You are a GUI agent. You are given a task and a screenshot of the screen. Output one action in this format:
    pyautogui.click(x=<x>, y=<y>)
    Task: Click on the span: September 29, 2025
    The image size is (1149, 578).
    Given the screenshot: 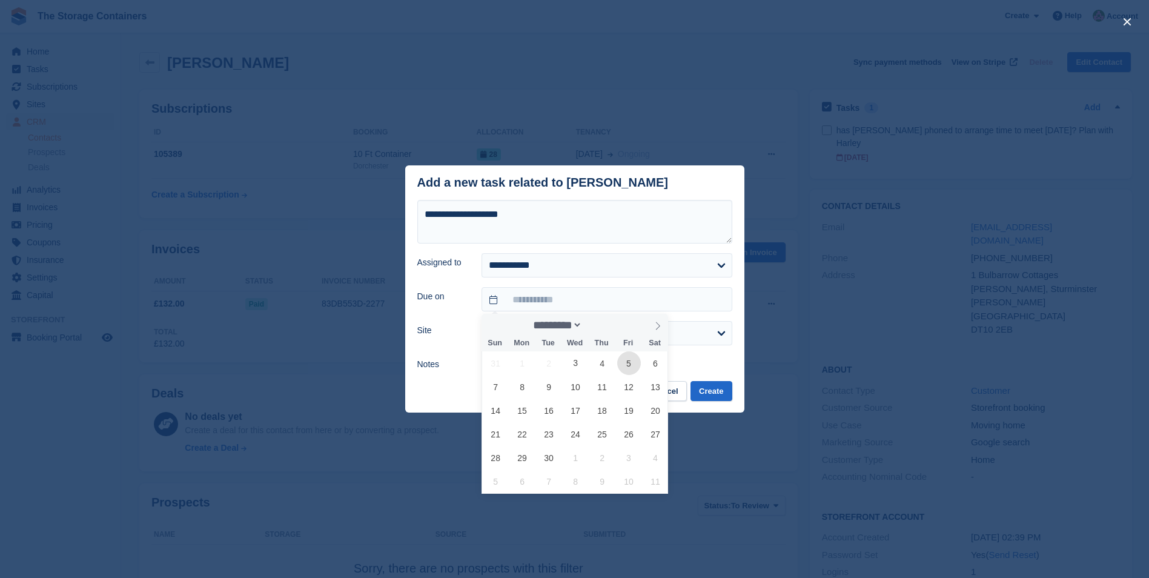 What is the action you would take?
    pyautogui.click(x=522, y=457)
    